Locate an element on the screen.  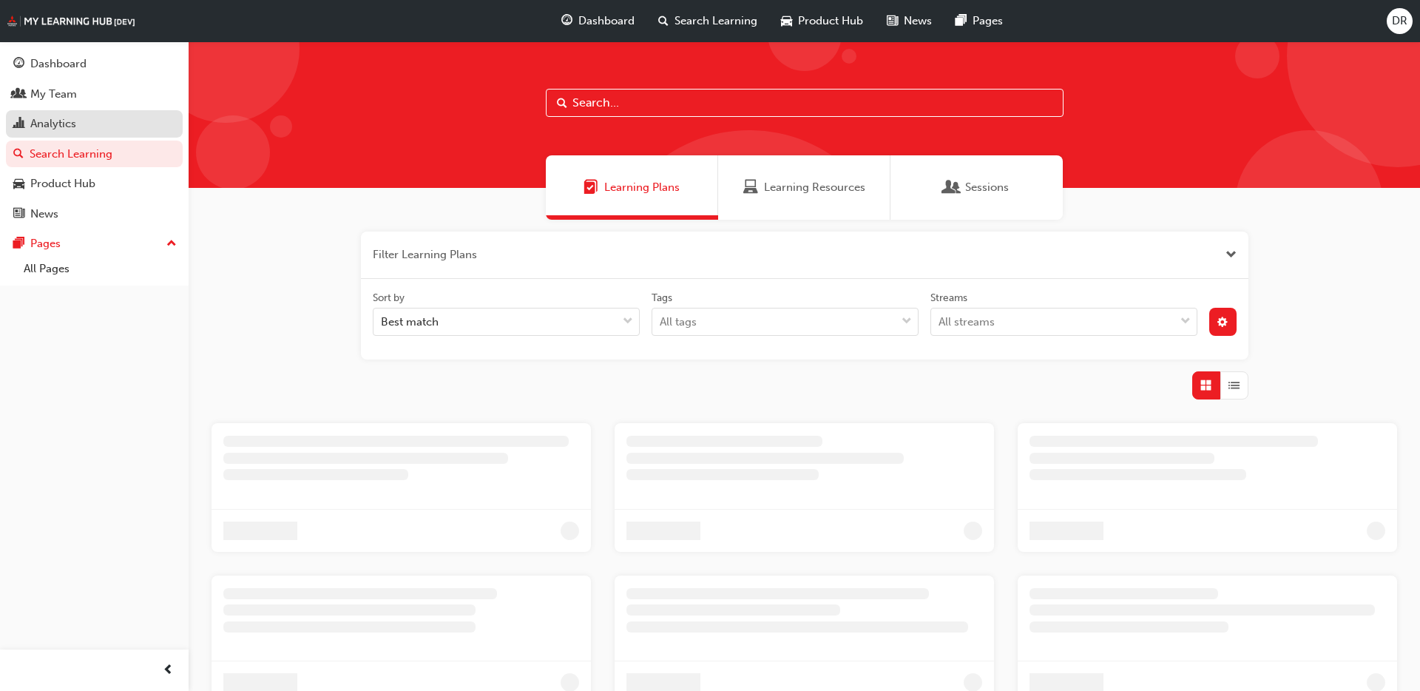
span: Close the filter is located at coordinates (1230, 254).